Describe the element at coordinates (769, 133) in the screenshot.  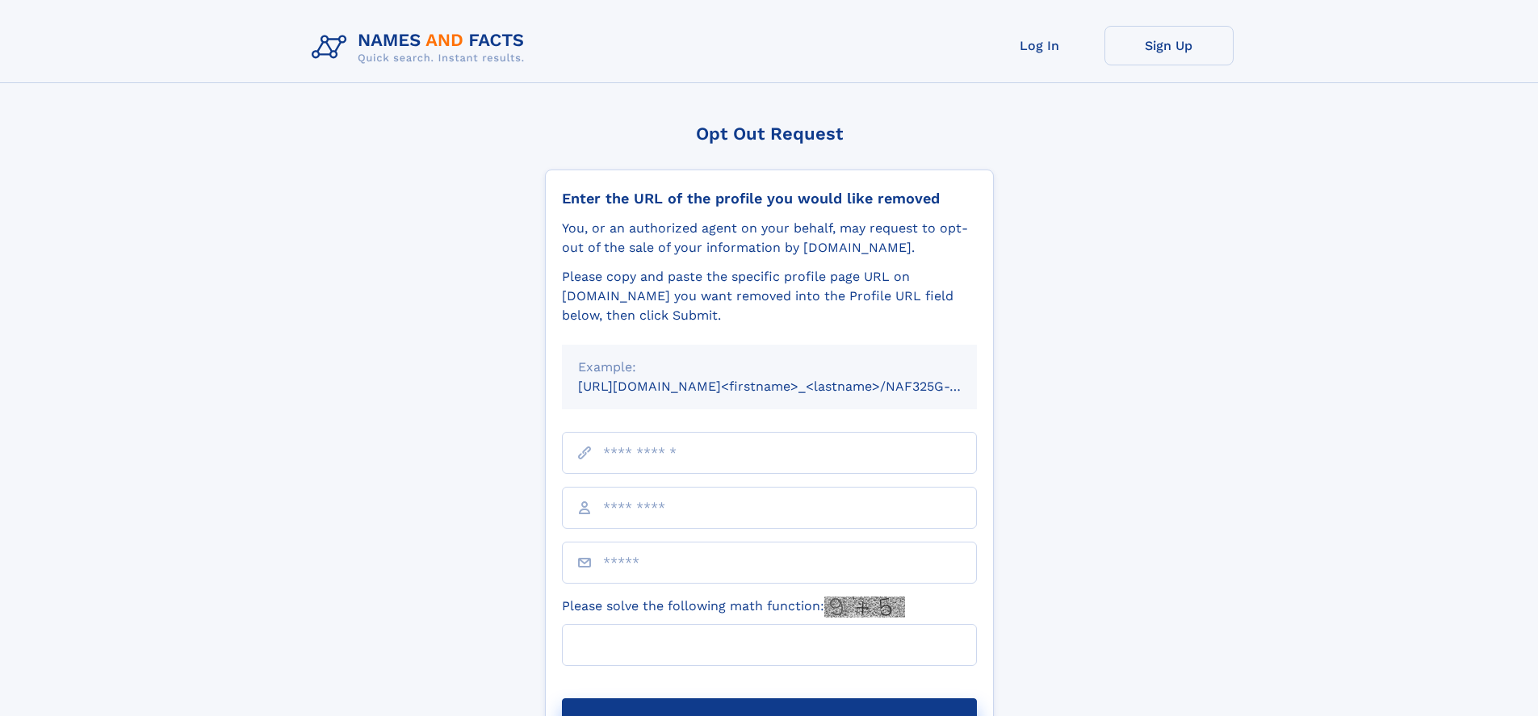
I see `div: Opt Out Request` at that location.